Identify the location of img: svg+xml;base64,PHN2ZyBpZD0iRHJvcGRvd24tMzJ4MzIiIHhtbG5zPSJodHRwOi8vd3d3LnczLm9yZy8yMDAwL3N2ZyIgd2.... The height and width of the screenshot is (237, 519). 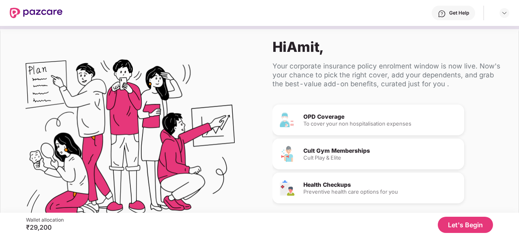
(504, 13).